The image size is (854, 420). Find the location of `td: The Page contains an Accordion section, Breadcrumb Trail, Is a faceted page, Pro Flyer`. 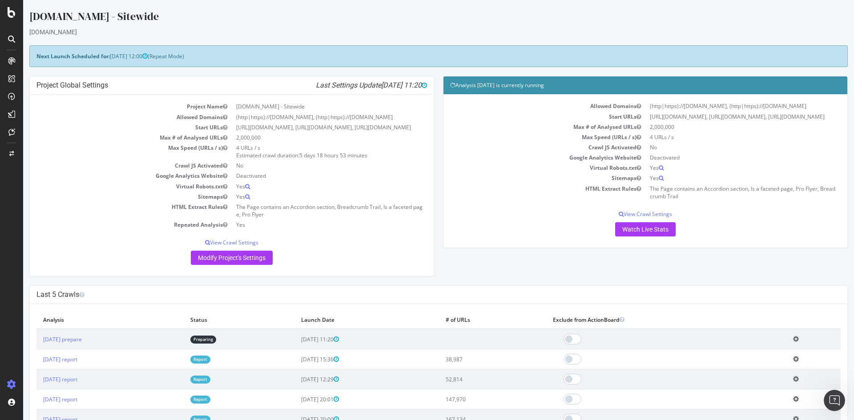

td: The Page contains an Accordion section, Breadcrumb Trail, Is a faceted page, Pro Flyer is located at coordinates (306, 211).